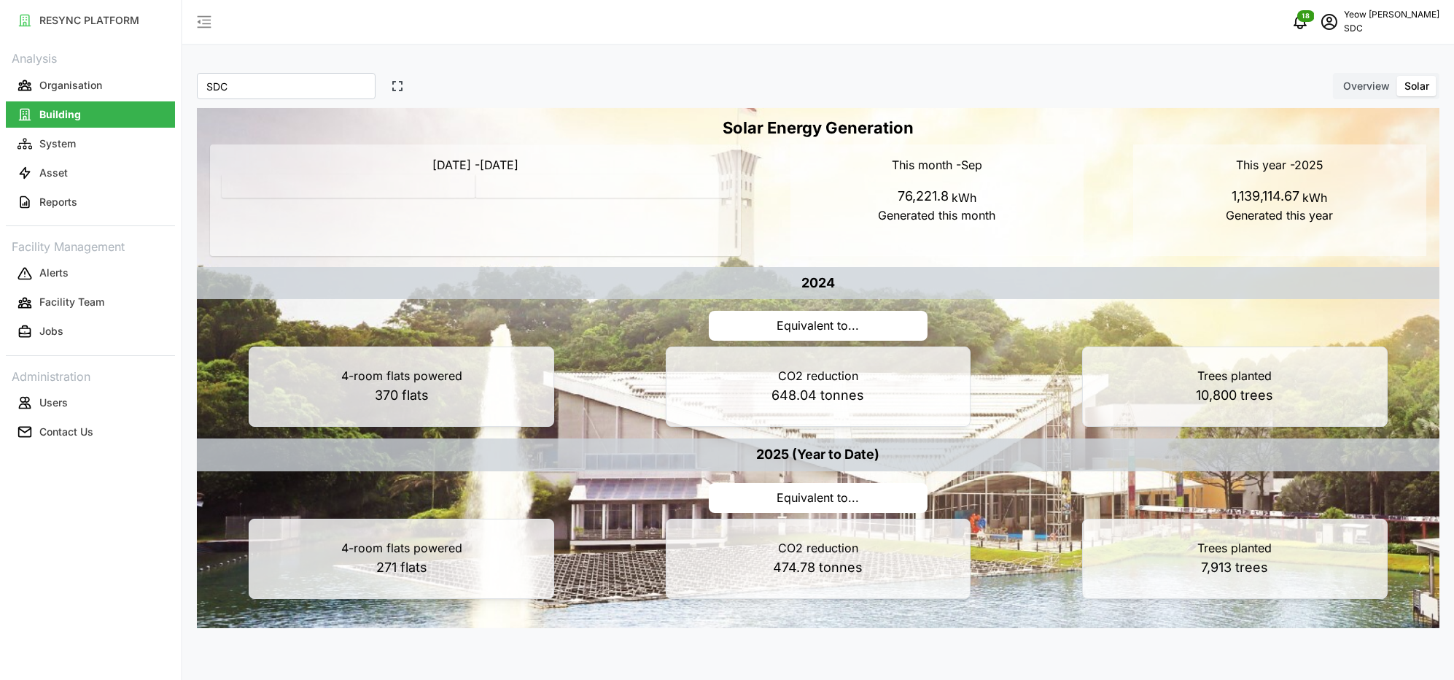  Describe the element at coordinates (90, 20) in the screenshot. I see `a: RESYNC PLATFORM` at that location.